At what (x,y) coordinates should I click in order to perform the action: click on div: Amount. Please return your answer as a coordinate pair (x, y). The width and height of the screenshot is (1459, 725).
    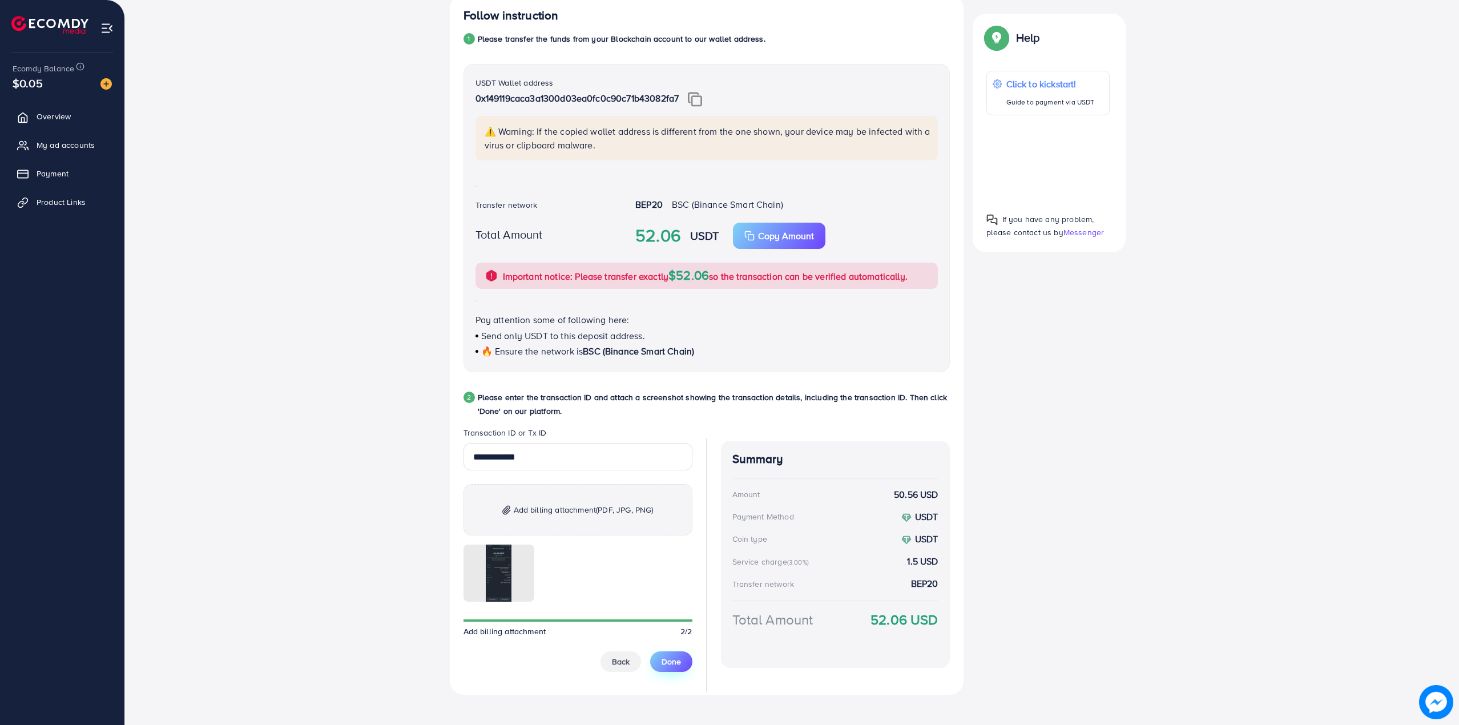
    Looking at the image, I should click on (746, 494).